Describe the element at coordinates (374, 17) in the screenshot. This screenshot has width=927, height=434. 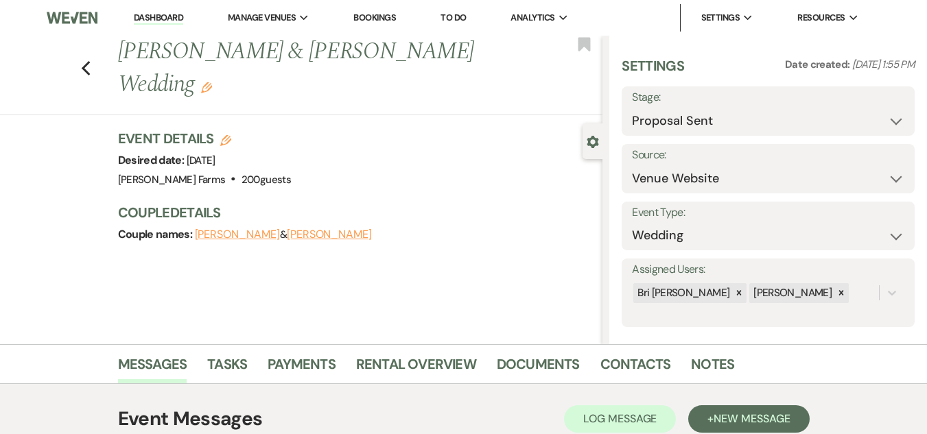
I see `a: Bookings` at that location.